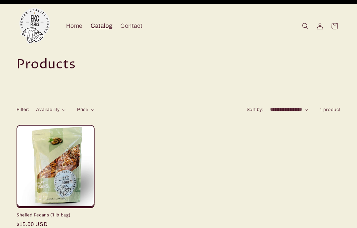 The height and width of the screenshot is (228, 357). Describe the element at coordinates (48, 109) in the screenshot. I see `span: Availability` at that location.